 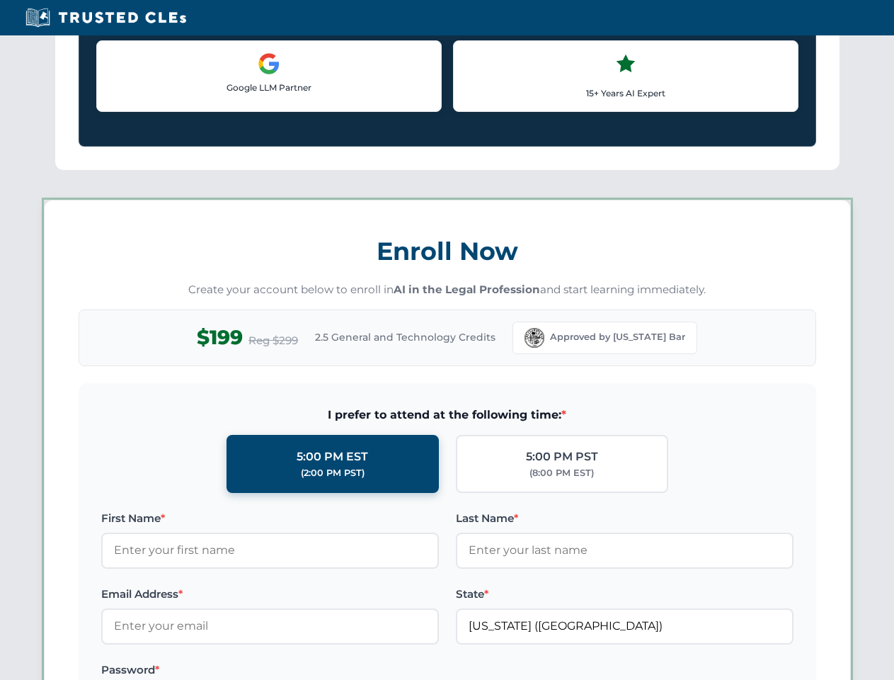 What do you see at coordinates (625, 518) in the screenshot?
I see `label: Last Name` at bounding box center [625, 518].